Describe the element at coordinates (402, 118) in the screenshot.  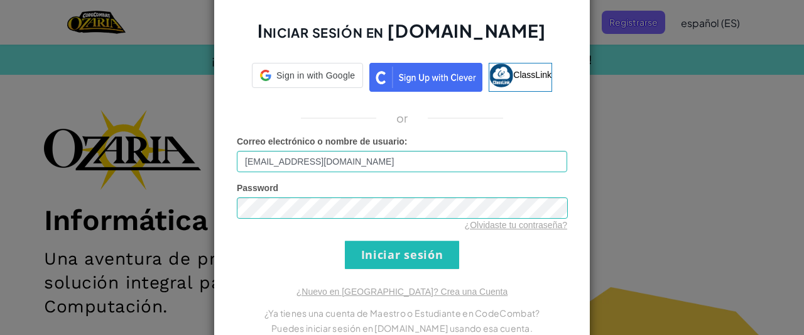
I see `p: or` at that location.